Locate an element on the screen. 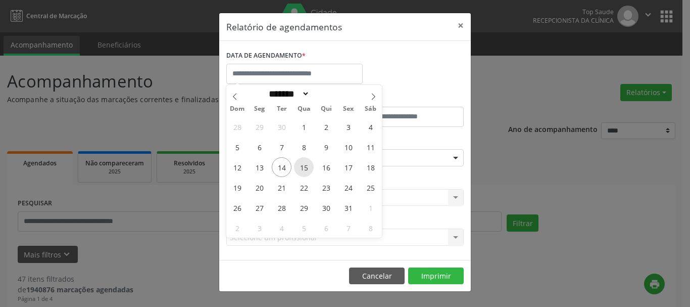  span: Outubro 20, 2025 is located at coordinates (259, 187).